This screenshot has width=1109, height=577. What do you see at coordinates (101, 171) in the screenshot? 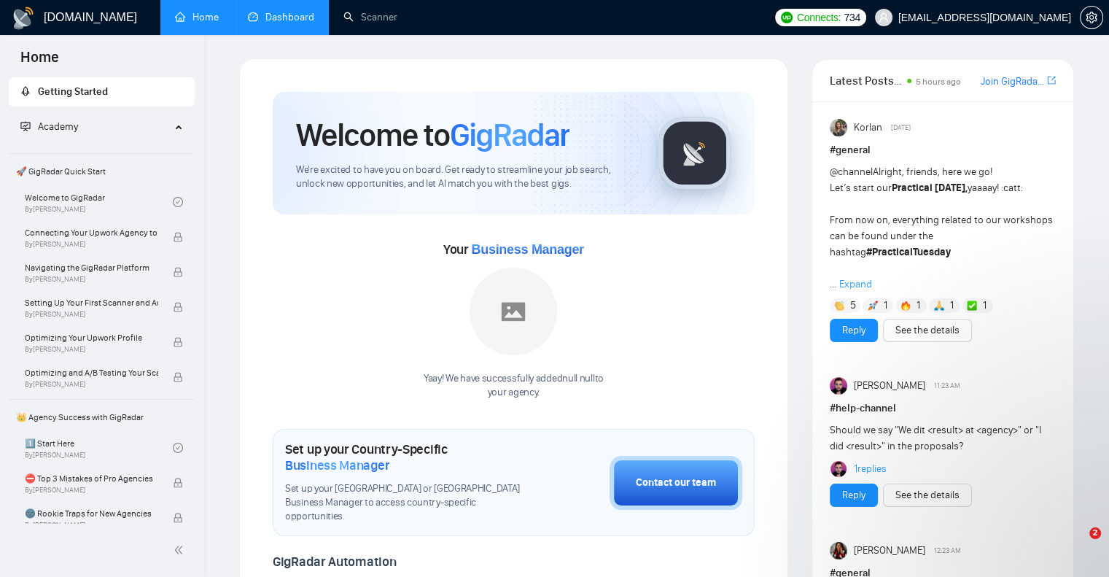
I see `span: 🚀 GigRadar Quick Start` at bounding box center [101, 171].